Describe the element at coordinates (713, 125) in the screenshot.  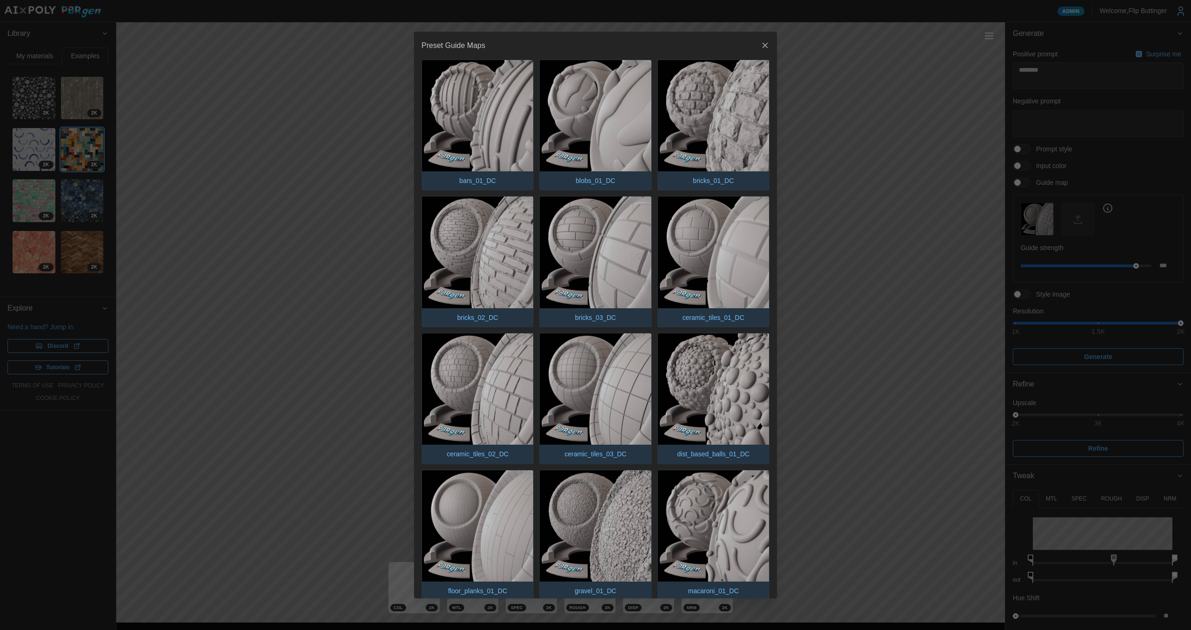
I see `button: bricks_01_DC.pngbricks_01_DC` at that location.